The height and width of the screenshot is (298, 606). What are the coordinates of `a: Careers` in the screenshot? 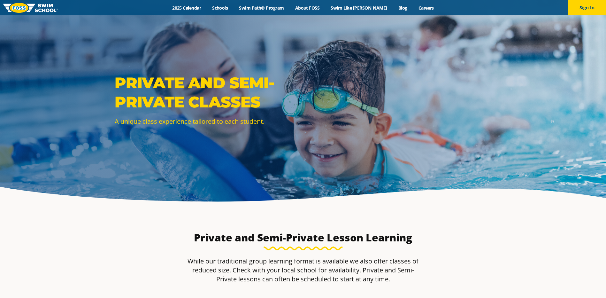 It's located at (426, 8).